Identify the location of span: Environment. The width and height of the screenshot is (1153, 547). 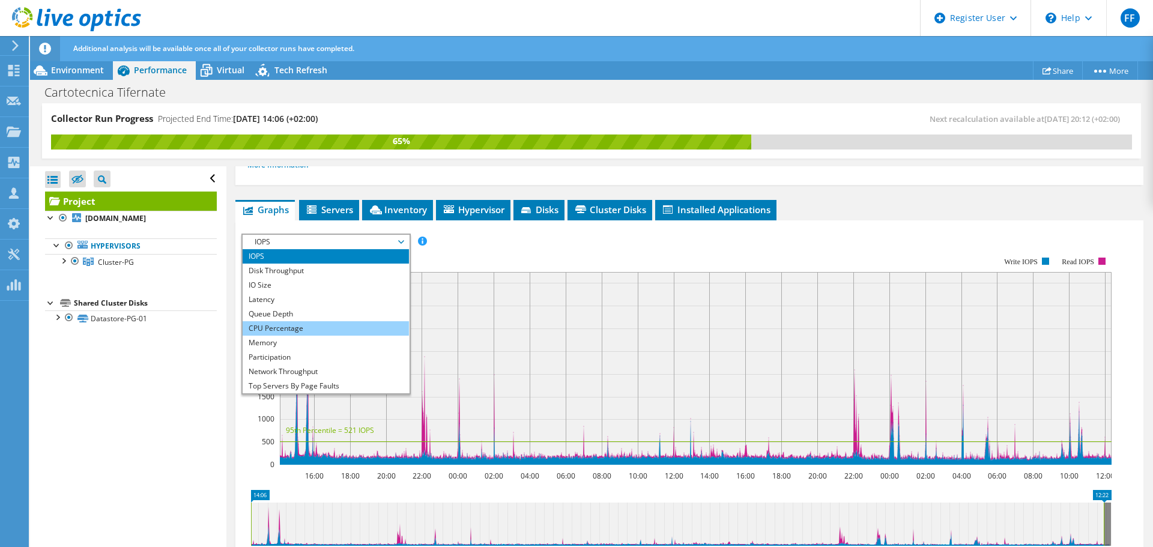
(77, 70).